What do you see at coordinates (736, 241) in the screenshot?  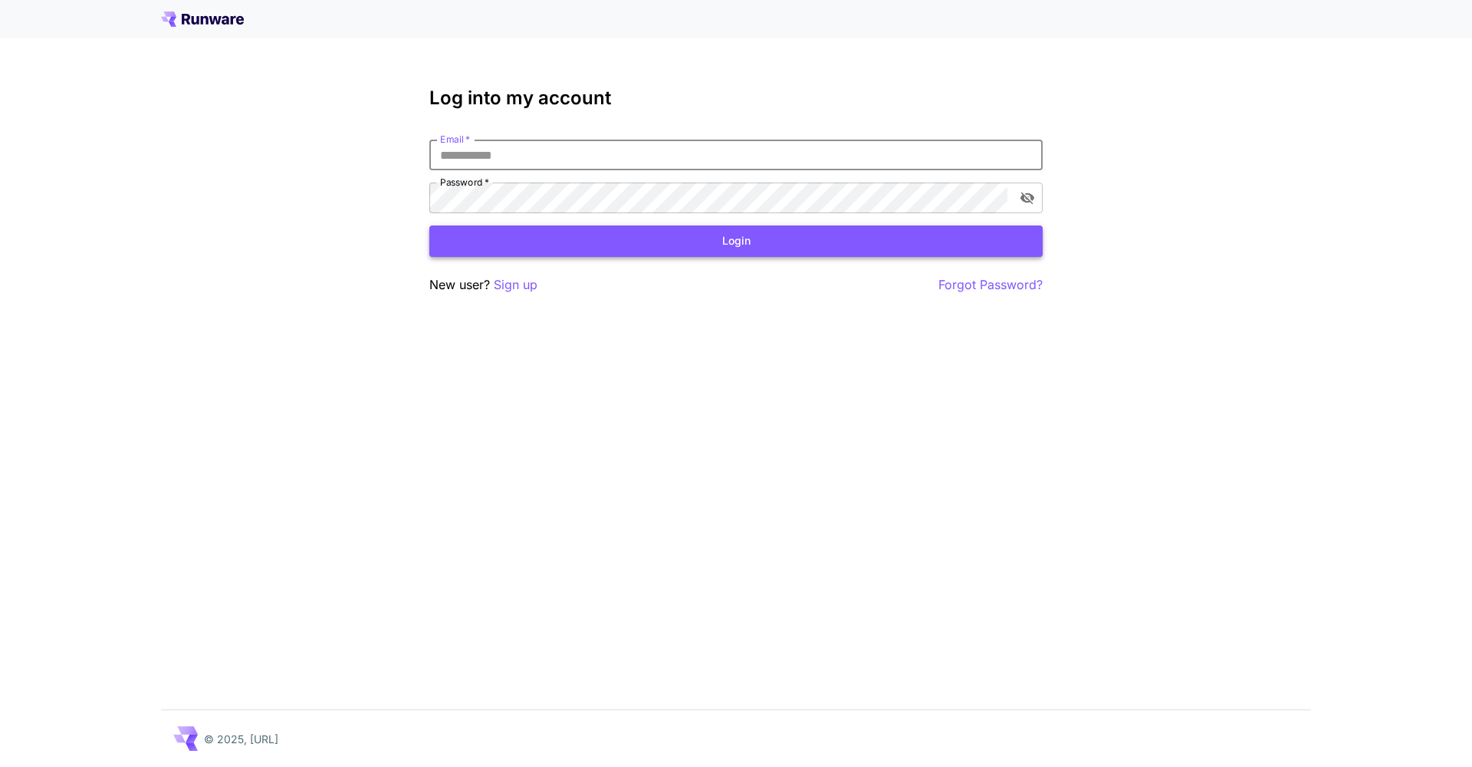 I see `button: Login` at bounding box center [736, 241].